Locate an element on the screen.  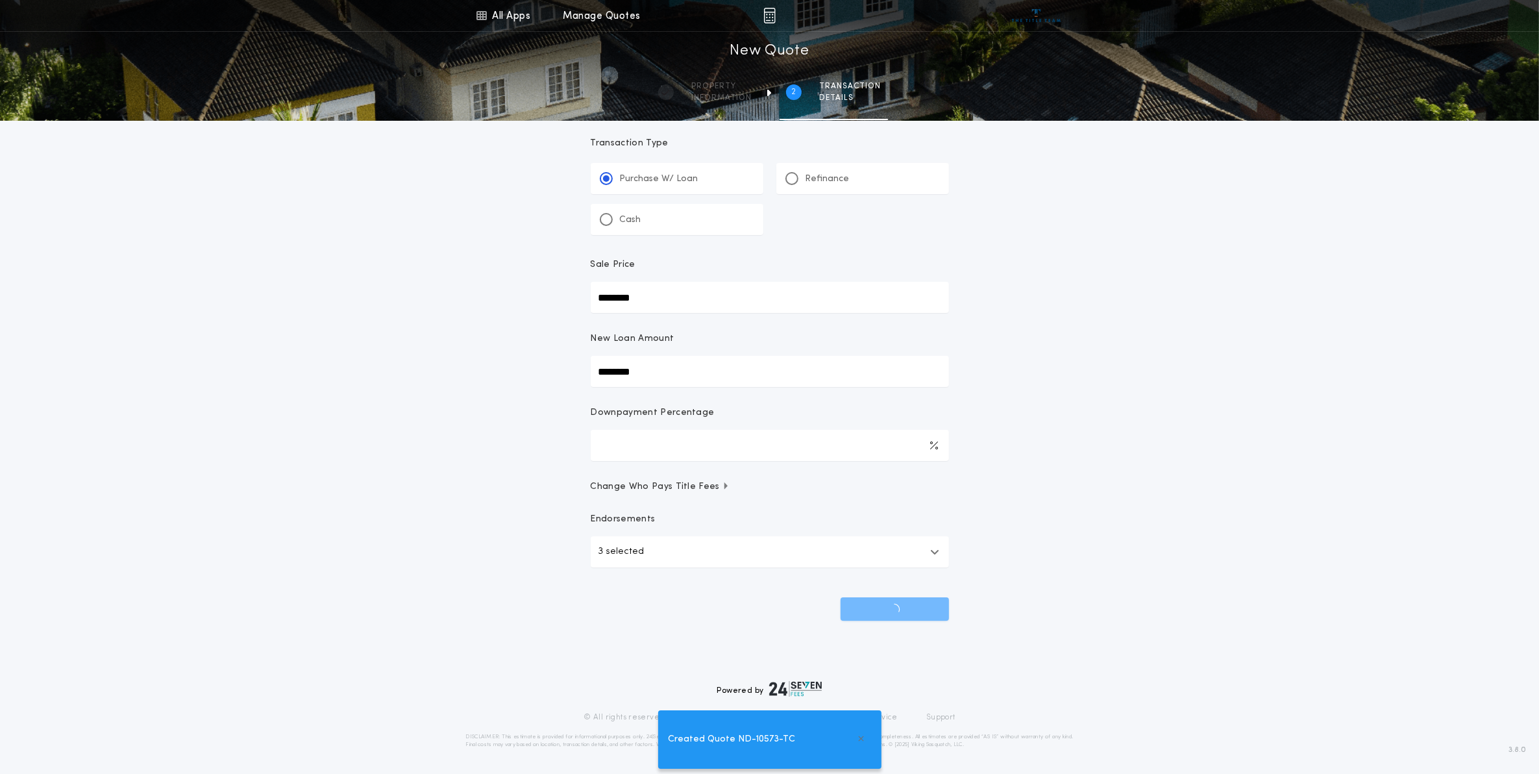
p: Refinance is located at coordinates (828, 179).